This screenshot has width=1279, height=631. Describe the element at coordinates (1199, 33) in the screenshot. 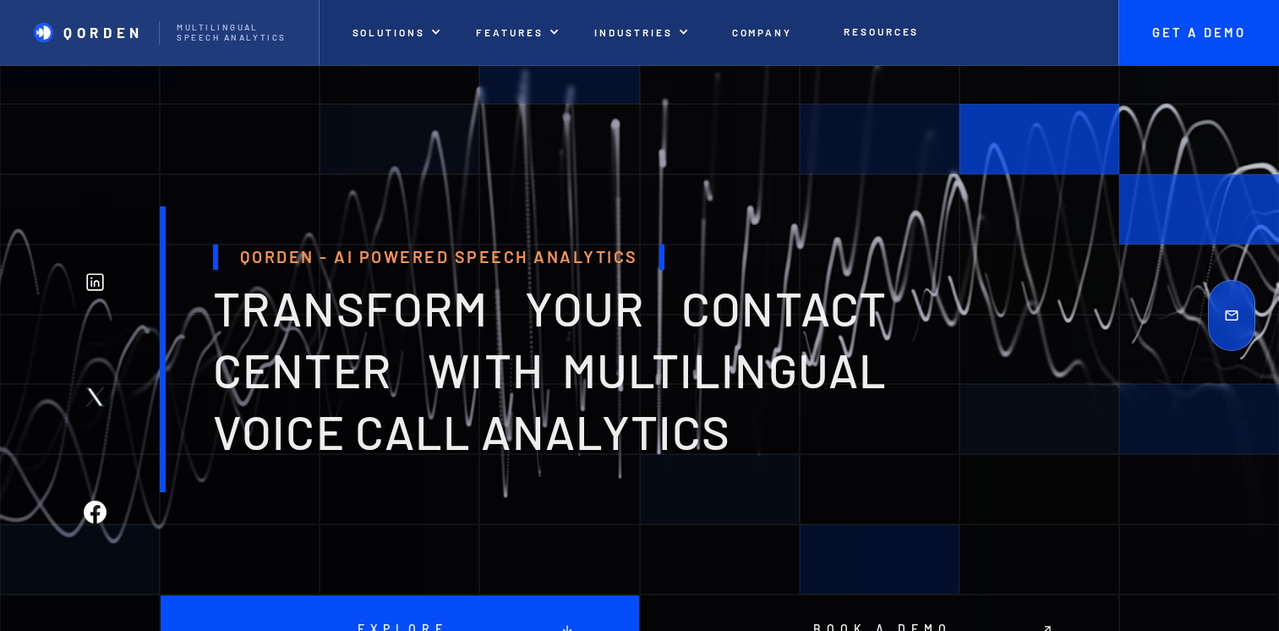

I see `p: Get A Demo` at that location.